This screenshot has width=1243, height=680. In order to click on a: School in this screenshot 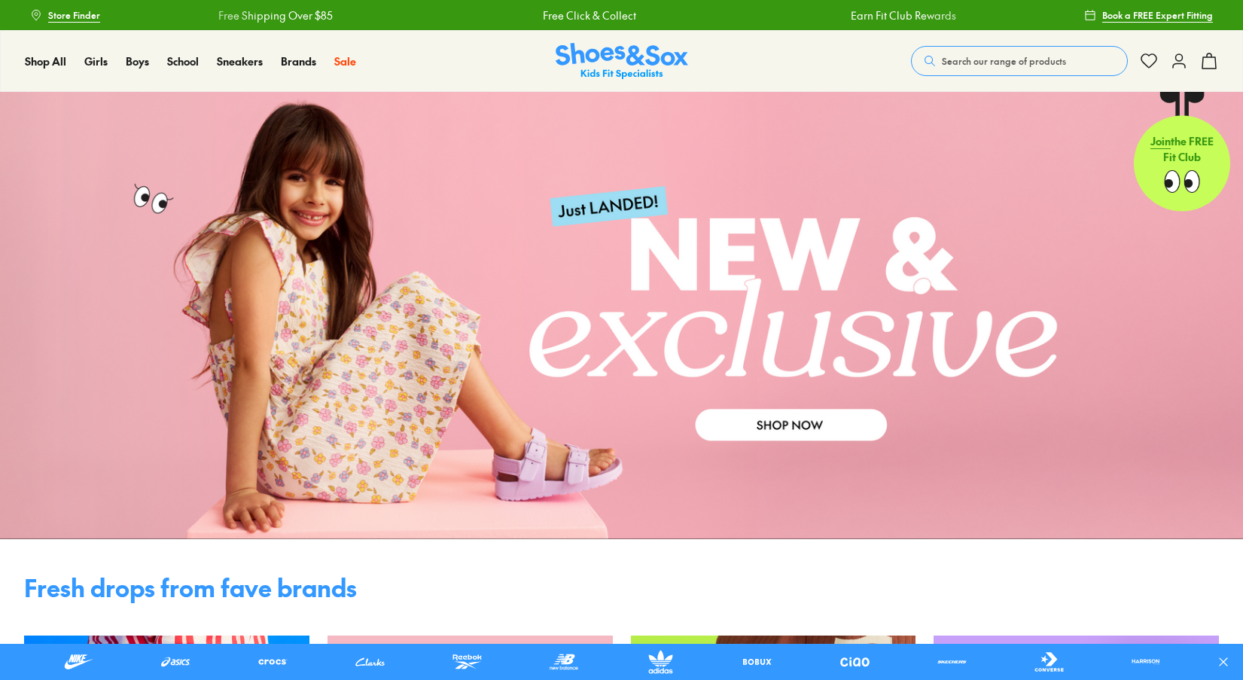, I will do `click(183, 61)`.